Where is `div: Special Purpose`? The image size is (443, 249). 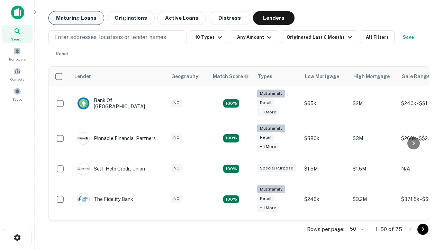
div: Special Purpose is located at coordinates (277, 168).